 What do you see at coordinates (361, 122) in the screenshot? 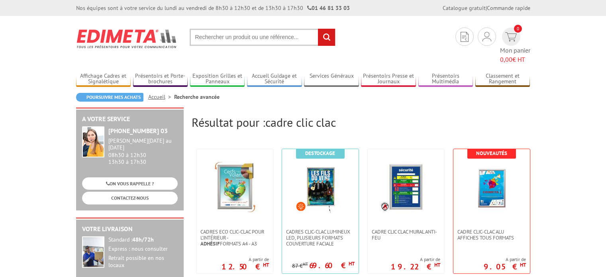
I see `h2: Résultat pour :` at bounding box center [361, 122].